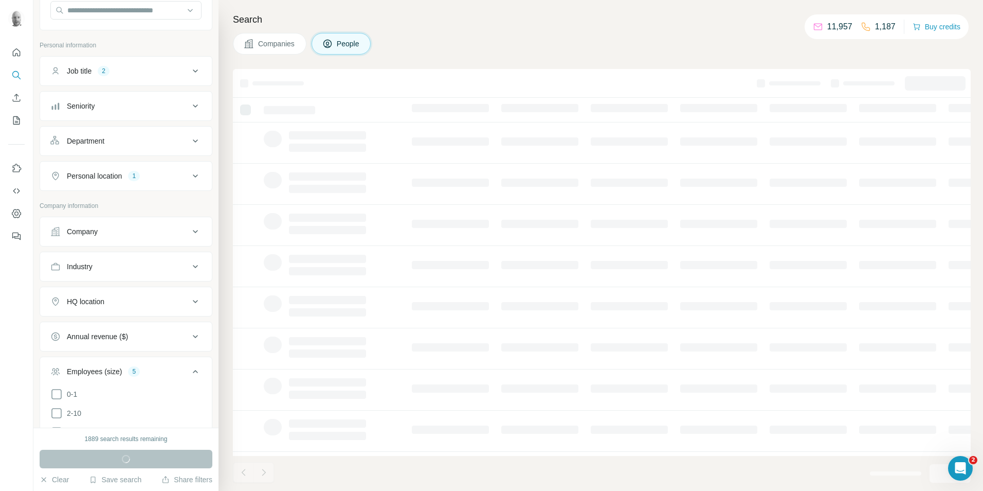  What do you see at coordinates (70, 394) in the screenshot?
I see `span: 0-1` at bounding box center [70, 394].